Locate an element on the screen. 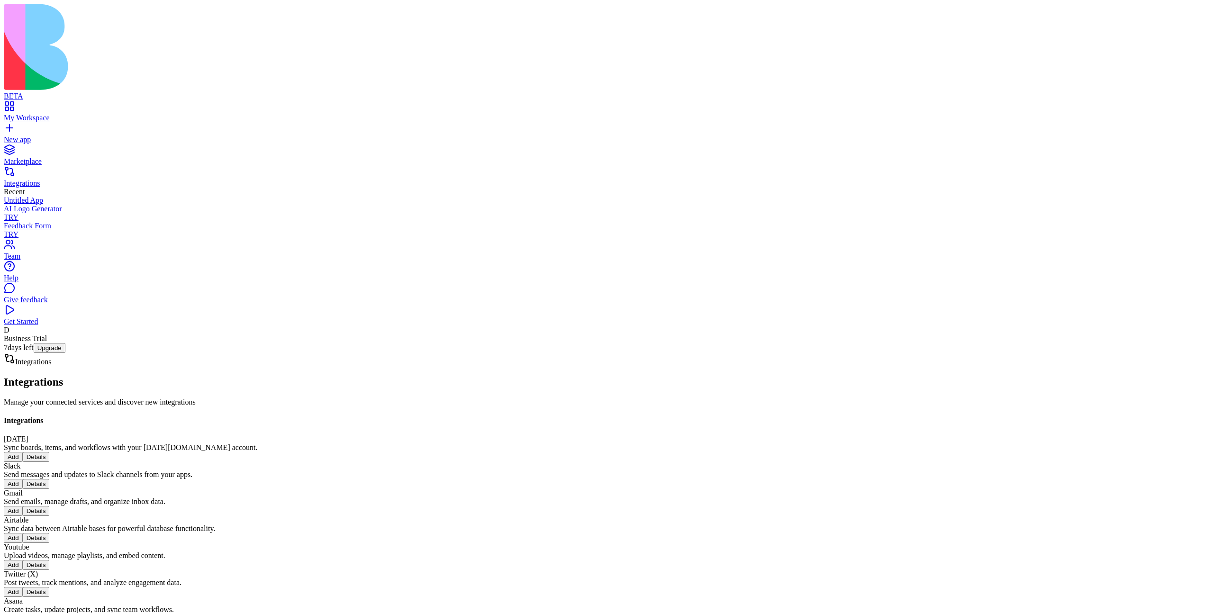 The image size is (1213, 613). span: Send emails, manage drafts, and organize inbox data. is located at coordinates (84, 501).